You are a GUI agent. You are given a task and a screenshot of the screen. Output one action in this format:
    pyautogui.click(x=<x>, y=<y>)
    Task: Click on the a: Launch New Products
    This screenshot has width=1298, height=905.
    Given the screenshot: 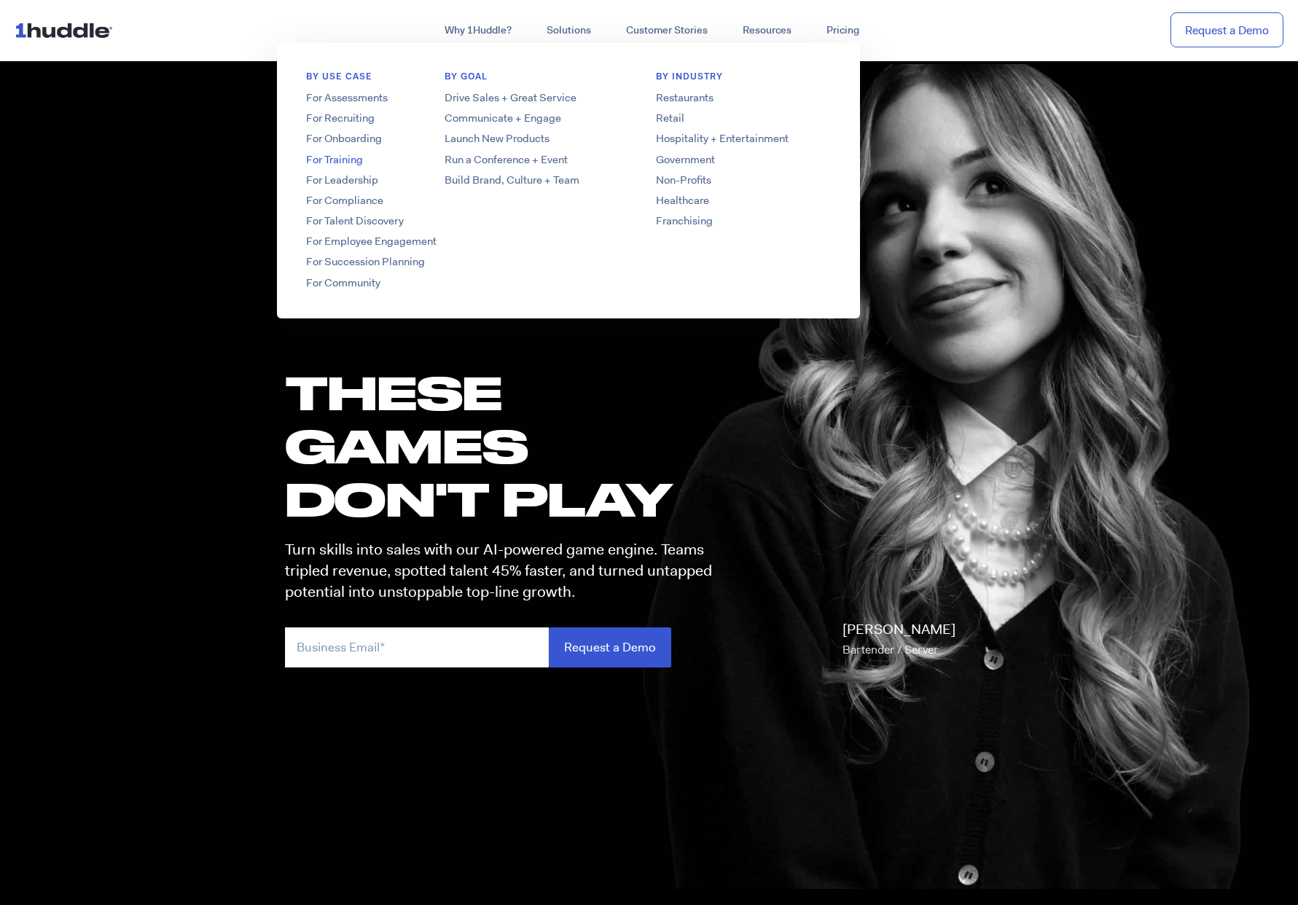 What is the action you would take?
    pyautogui.click(x=532, y=138)
    